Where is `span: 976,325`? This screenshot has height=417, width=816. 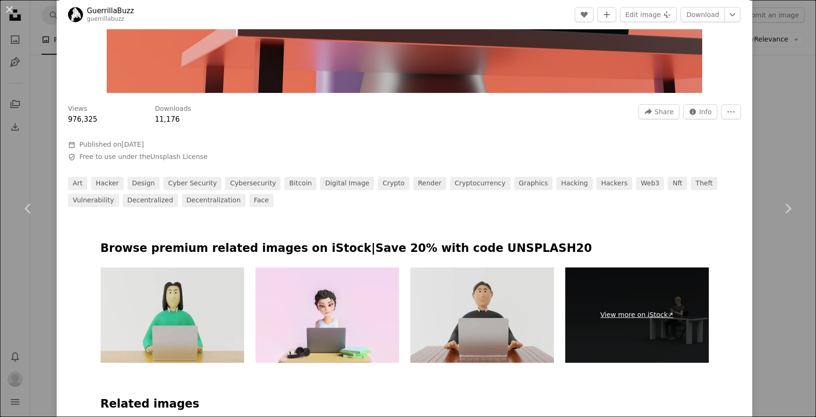 span: 976,325 is located at coordinates (83, 119).